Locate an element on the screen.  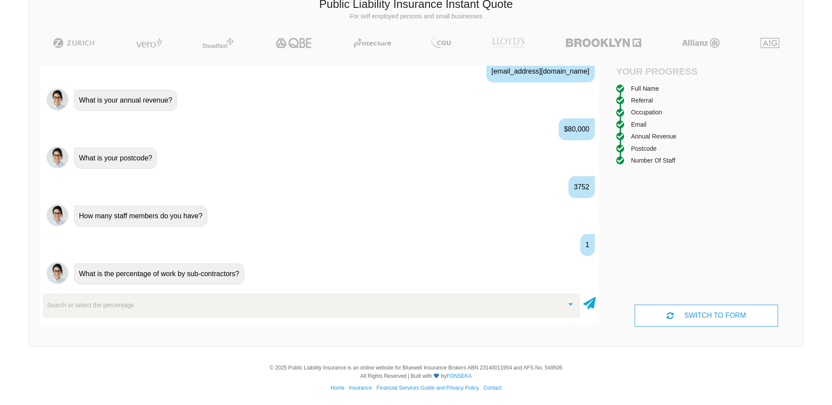
div: Postcode is located at coordinates (644, 149).